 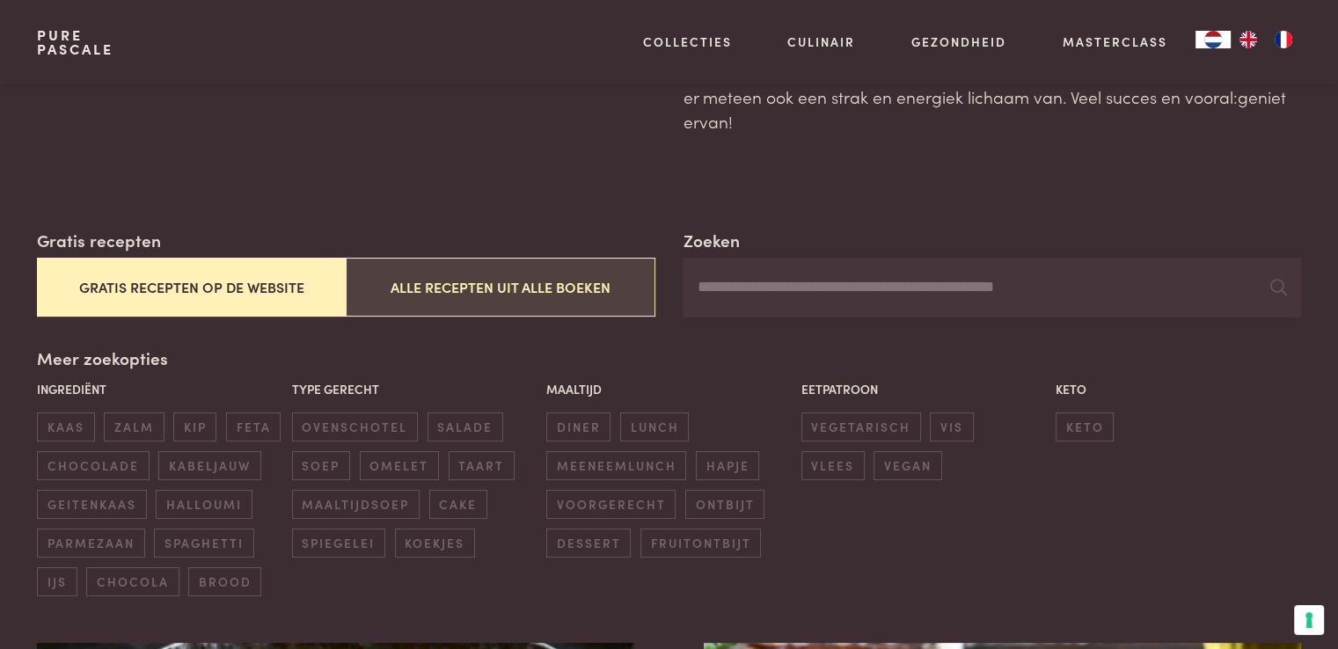 What do you see at coordinates (75, 42) in the screenshot?
I see `a: PurePascale` at bounding box center [75, 42].